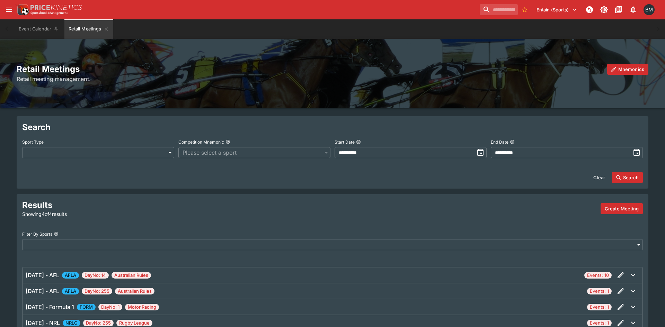 The height and width of the screenshot is (327, 665). What do you see at coordinates (499, 10) in the screenshot?
I see `input: search` at bounding box center [499, 10].